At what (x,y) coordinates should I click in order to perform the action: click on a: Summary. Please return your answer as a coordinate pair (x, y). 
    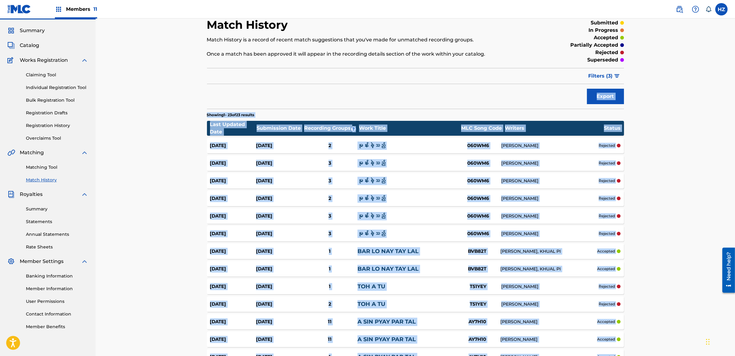
    Looking at the image, I should click on (57, 209).